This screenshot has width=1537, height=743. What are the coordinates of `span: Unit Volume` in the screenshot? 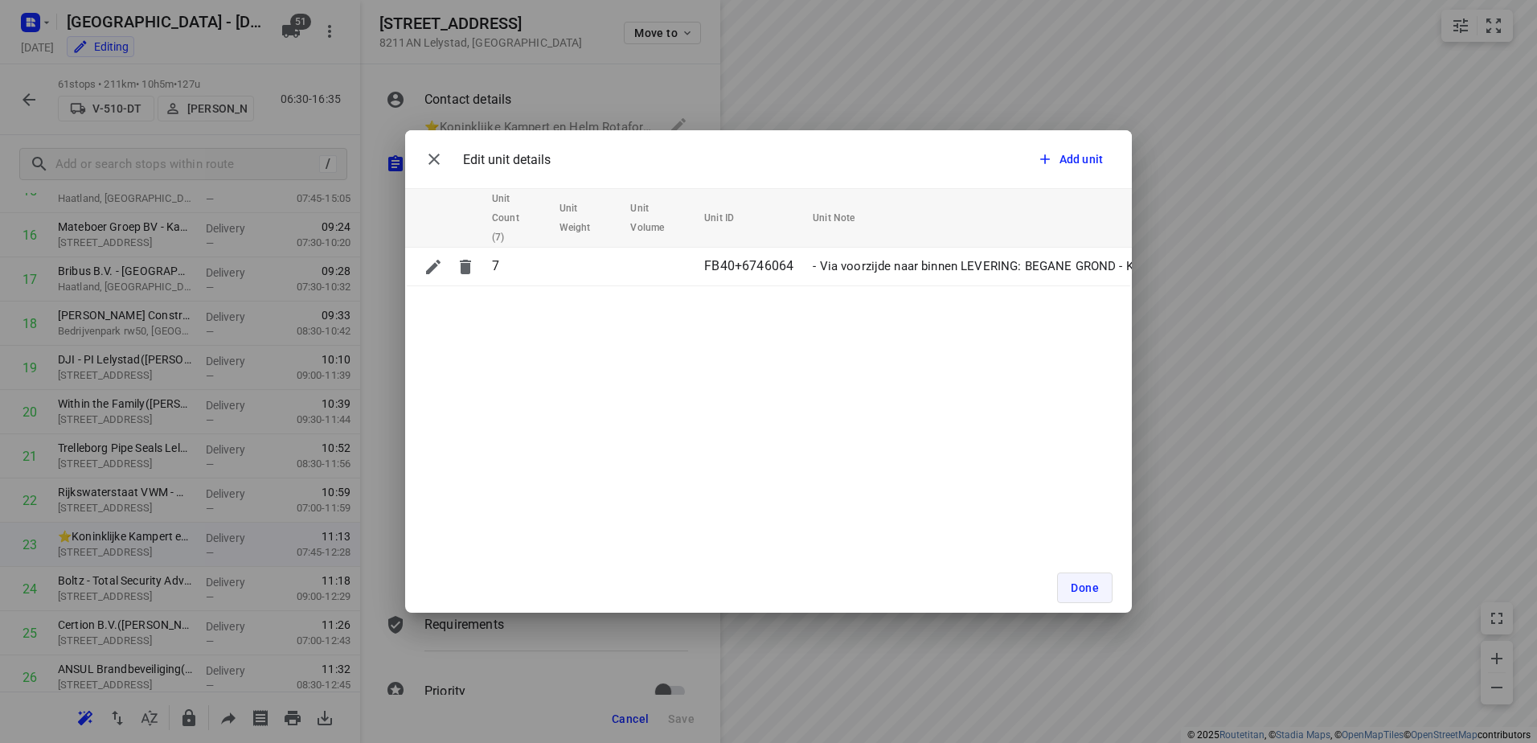 It's located at (657, 218).